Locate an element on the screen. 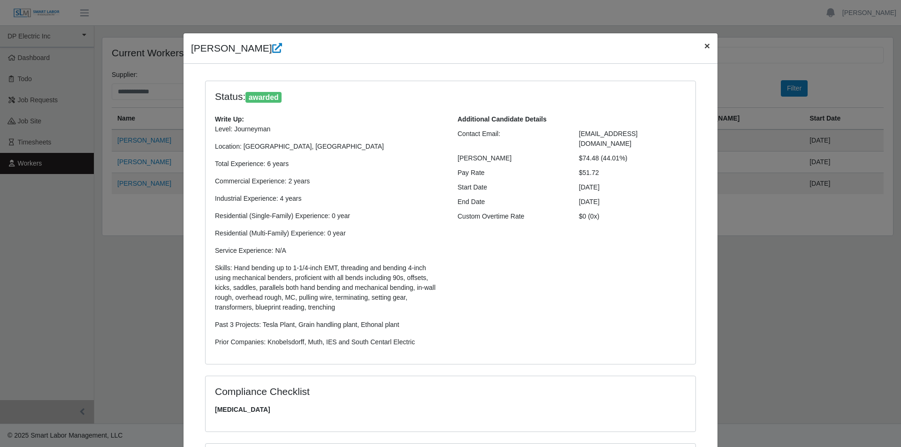 The image size is (901, 447). div: End Date is located at coordinates (511, 202).